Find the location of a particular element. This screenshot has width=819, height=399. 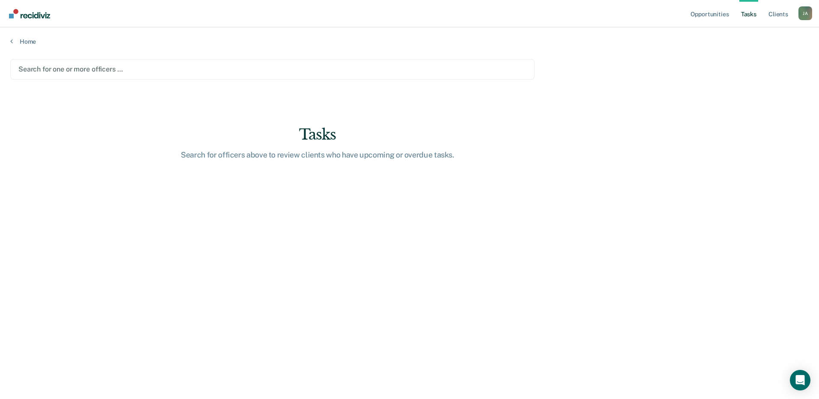

img: Recidiviz is located at coordinates (30, 14).